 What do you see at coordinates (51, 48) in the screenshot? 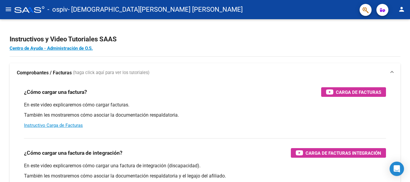
I see `a: Centro de Ayuda - Administración de O.S.` at bounding box center [51, 48].